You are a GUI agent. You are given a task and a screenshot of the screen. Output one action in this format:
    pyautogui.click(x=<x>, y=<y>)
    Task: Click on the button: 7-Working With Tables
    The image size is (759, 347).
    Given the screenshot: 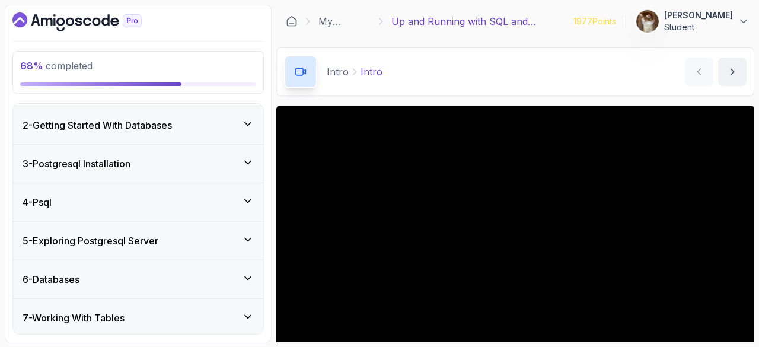 What is the action you would take?
    pyautogui.click(x=138, y=318)
    